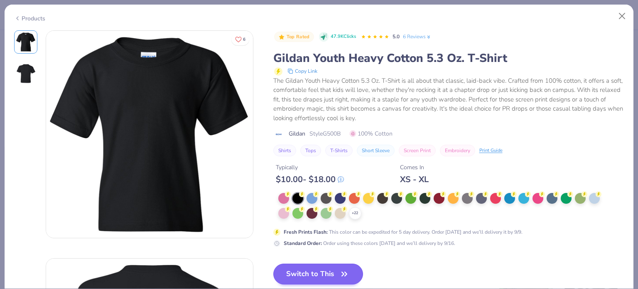  I want to click on div: Gildan Youth Heavy Cotton 5.3 Oz. T-Shirt, so click(449, 58).